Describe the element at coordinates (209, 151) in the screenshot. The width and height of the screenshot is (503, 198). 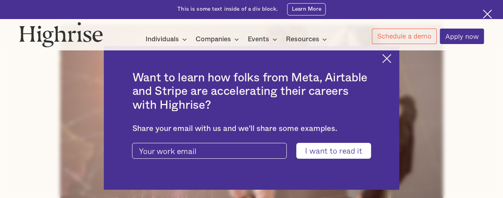
I see `input: Your work email` at that location.